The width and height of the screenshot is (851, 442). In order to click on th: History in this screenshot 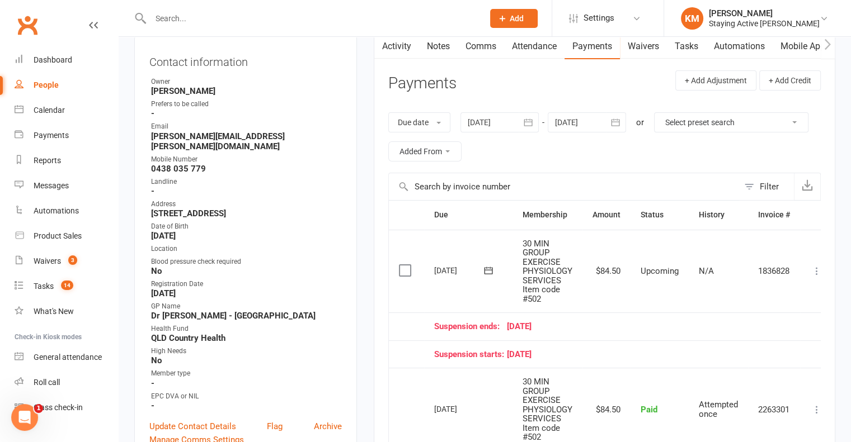, I will do `click(718, 215)`.